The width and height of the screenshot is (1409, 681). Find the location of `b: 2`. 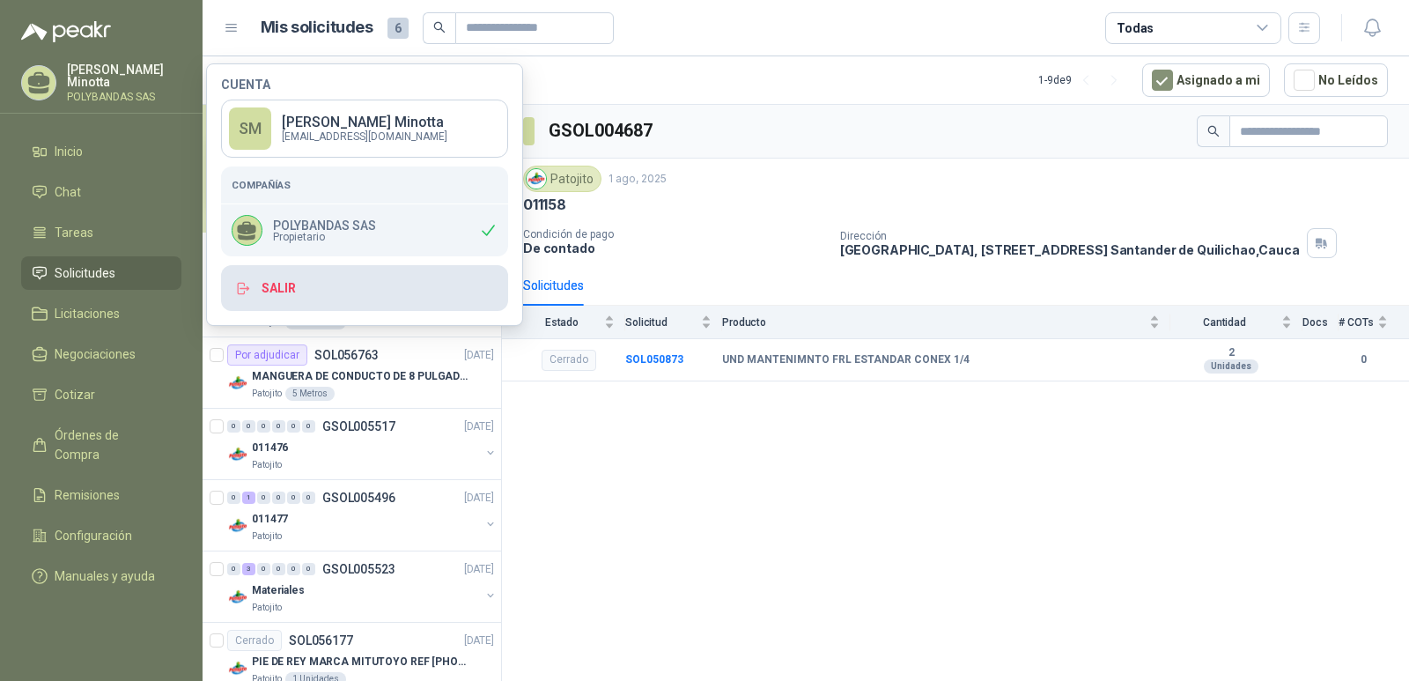

b: 2 is located at coordinates (1231, 353).